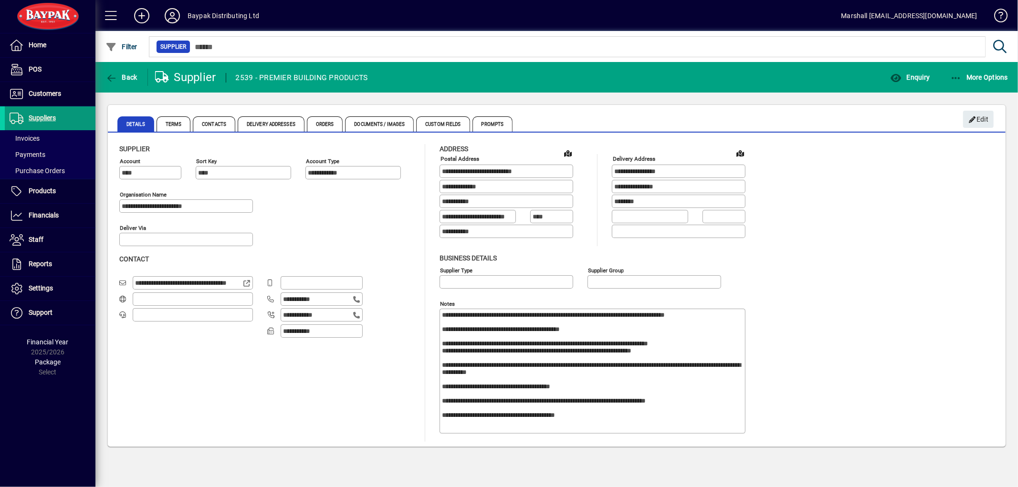 Image resolution: width=1018 pixels, height=487 pixels. What do you see at coordinates (36, 240) in the screenshot?
I see `span: Staff` at bounding box center [36, 240].